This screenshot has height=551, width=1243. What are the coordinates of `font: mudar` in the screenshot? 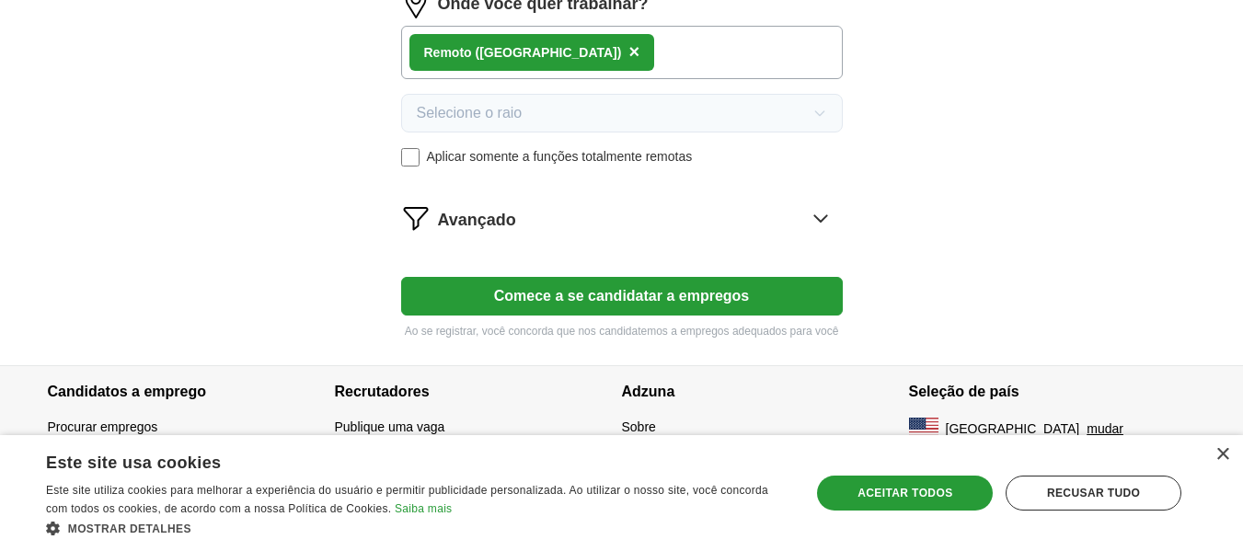 It's located at (1105, 429).